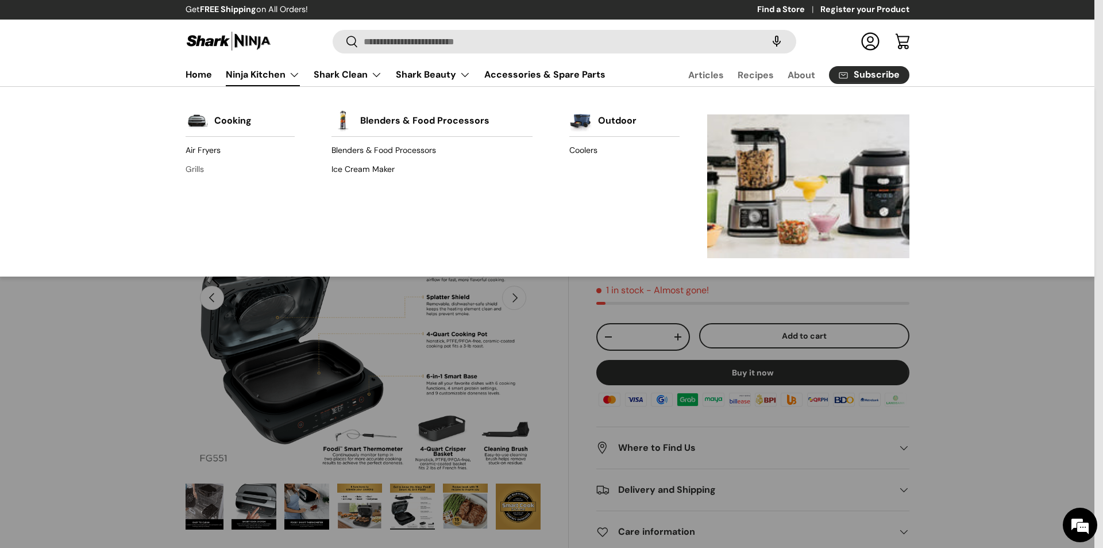 The width and height of the screenshot is (1103, 548). Describe the element at coordinates (126, 72) in the screenshot. I see `div: Chat with us now` at that location.